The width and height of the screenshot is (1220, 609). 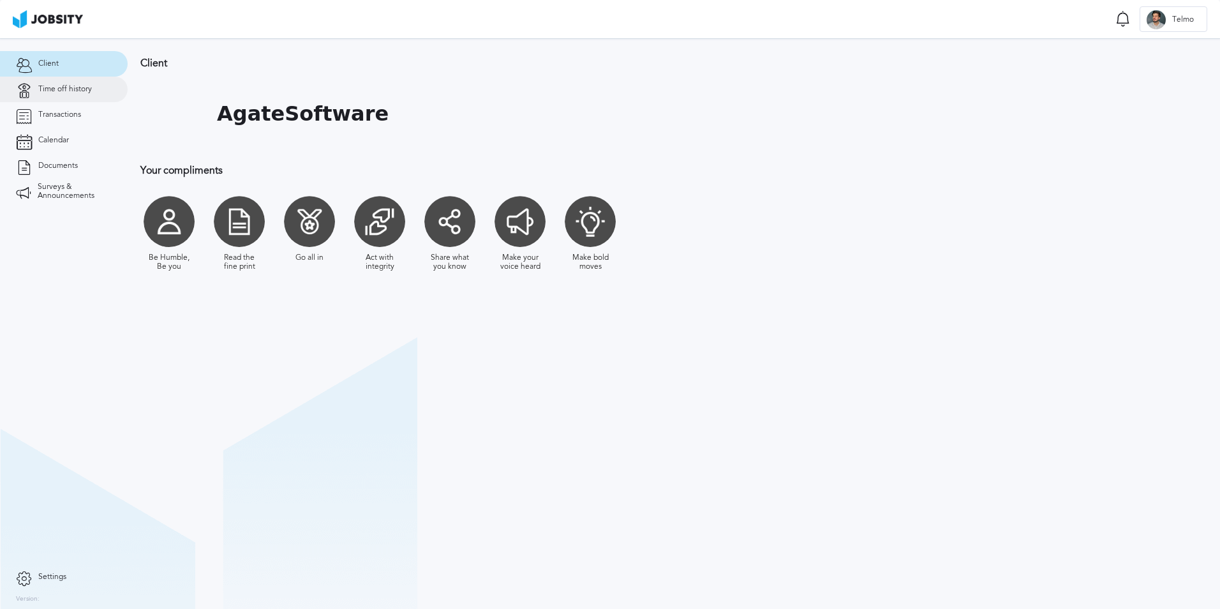 I want to click on span: Transactions, so click(x=59, y=115).